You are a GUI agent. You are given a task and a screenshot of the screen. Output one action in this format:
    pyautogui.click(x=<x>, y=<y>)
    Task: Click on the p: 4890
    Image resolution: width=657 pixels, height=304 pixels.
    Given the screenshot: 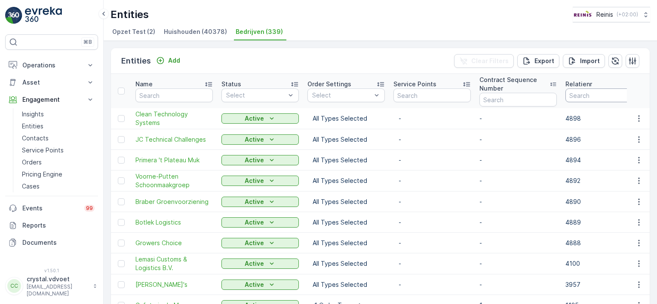 What is the action you would take?
    pyautogui.click(x=604, y=202)
    